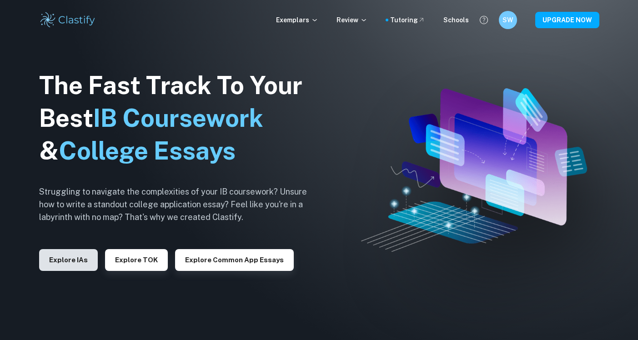  Describe the element at coordinates (297, 20) in the screenshot. I see `p: Exemplars` at that location.